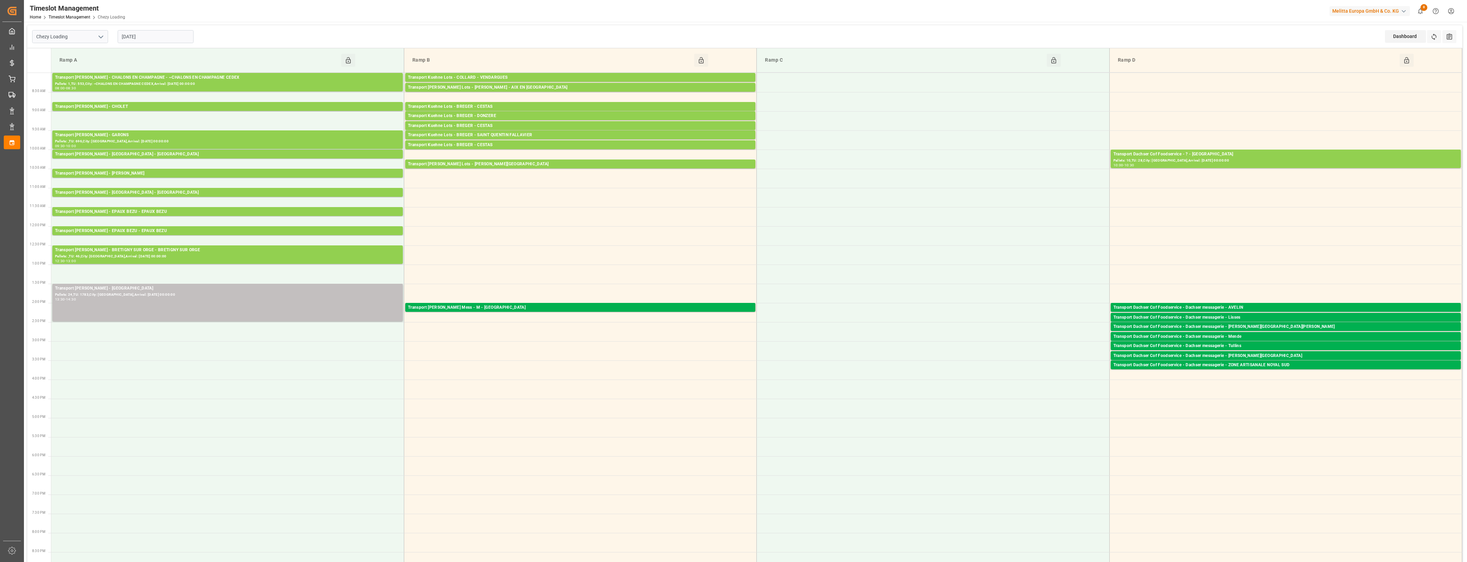  I want to click on div: Ramp B, so click(552, 60).